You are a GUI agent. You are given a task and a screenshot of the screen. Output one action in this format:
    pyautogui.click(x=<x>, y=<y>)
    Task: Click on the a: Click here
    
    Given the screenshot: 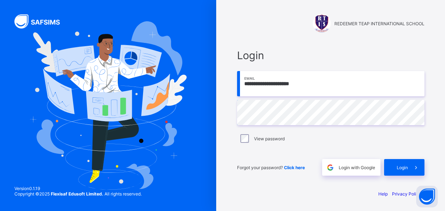 What is the action you would take?
    pyautogui.click(x=294, y=167)
    